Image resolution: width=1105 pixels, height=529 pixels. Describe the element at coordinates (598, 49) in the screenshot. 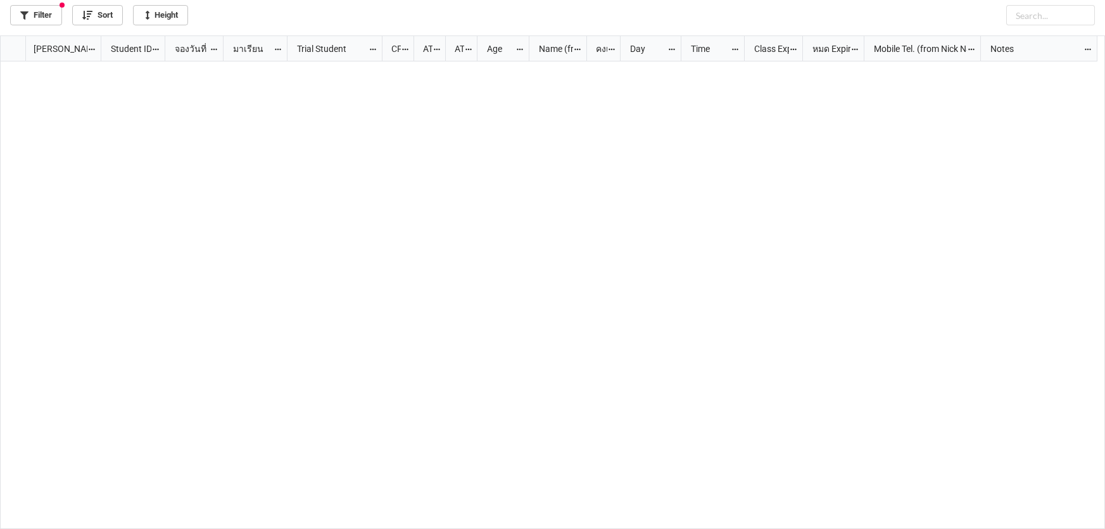

I see `div: คงเหลือ (from Nick Name)` at that location.